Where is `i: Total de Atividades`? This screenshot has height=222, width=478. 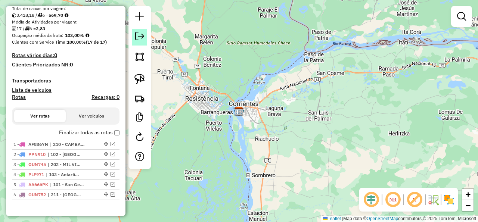
i: Total de Atividades is located at coordinates (14, 29).